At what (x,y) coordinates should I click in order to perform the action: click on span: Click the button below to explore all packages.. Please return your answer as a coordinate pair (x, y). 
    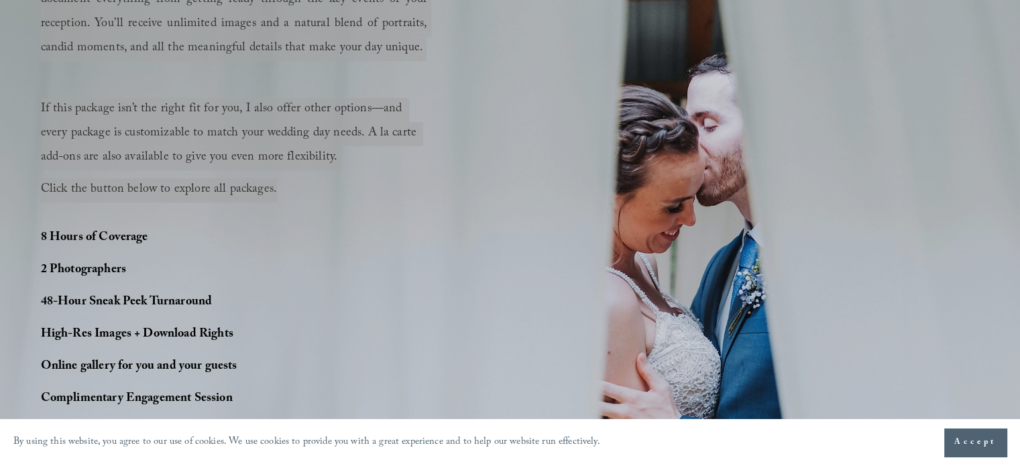
    Looking at the image, I should click on (159, 190).